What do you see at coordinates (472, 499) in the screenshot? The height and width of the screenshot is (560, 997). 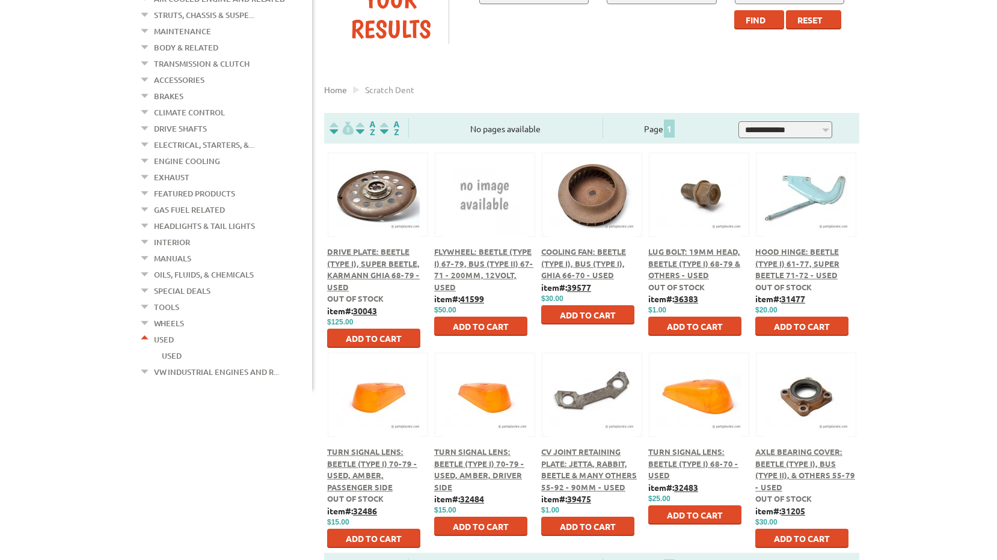 I see `u: 32484` at bounding box center [472, 499].